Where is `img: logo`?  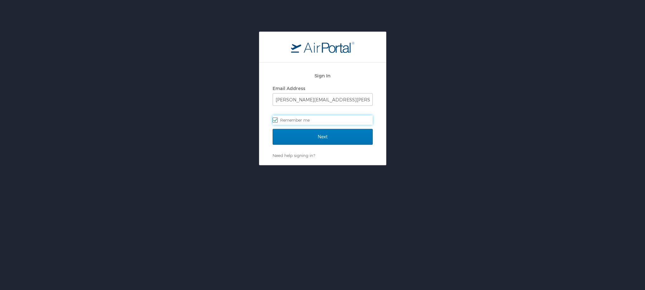 img: logo is located at coordinates (322, 47).